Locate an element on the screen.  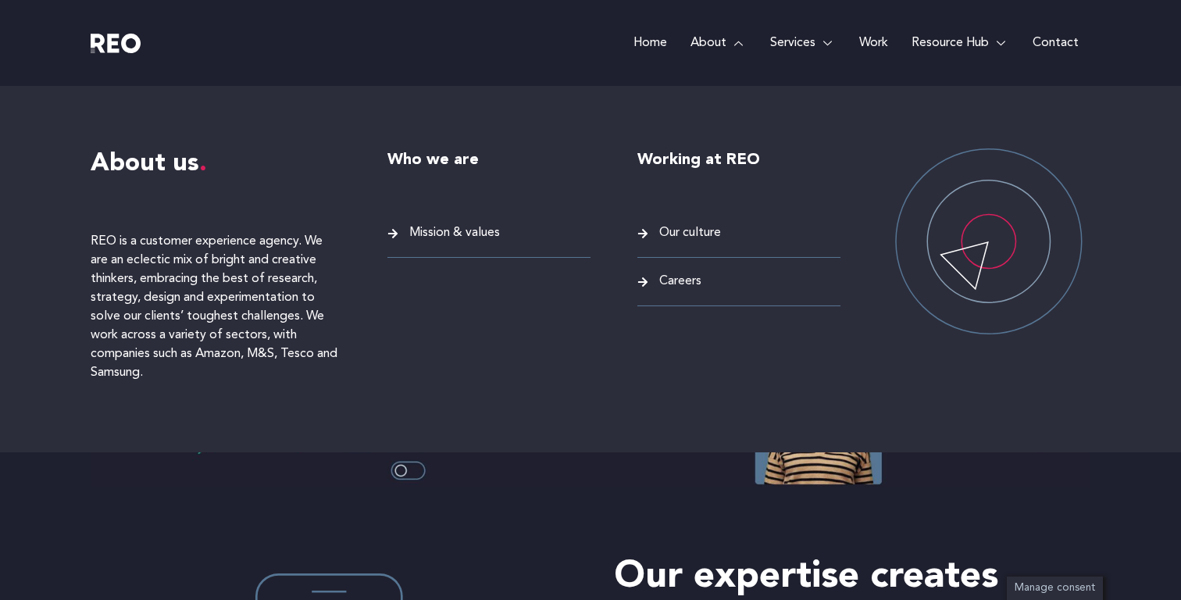
span: Careers is located at coordinates (678, 281).